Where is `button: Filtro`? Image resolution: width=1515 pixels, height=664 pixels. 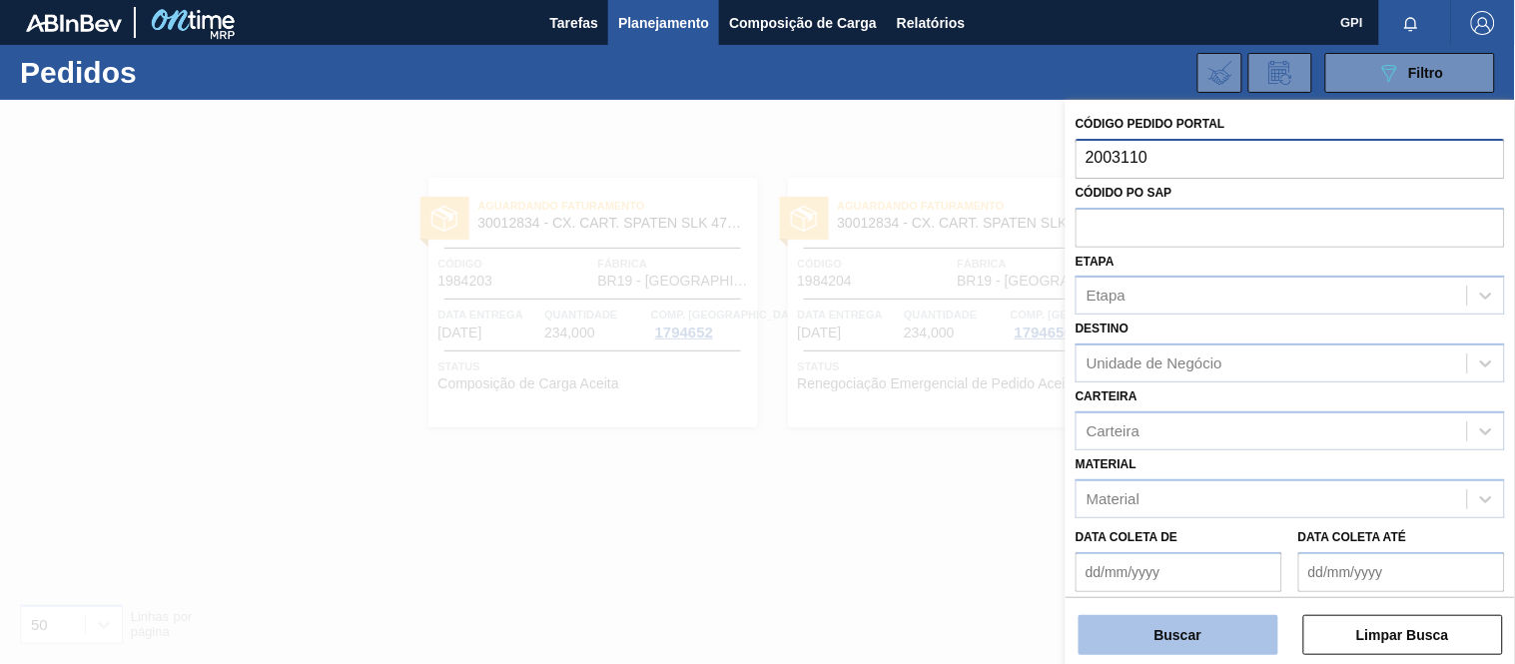
button: Filtro is located at coordinates (1410, 73).